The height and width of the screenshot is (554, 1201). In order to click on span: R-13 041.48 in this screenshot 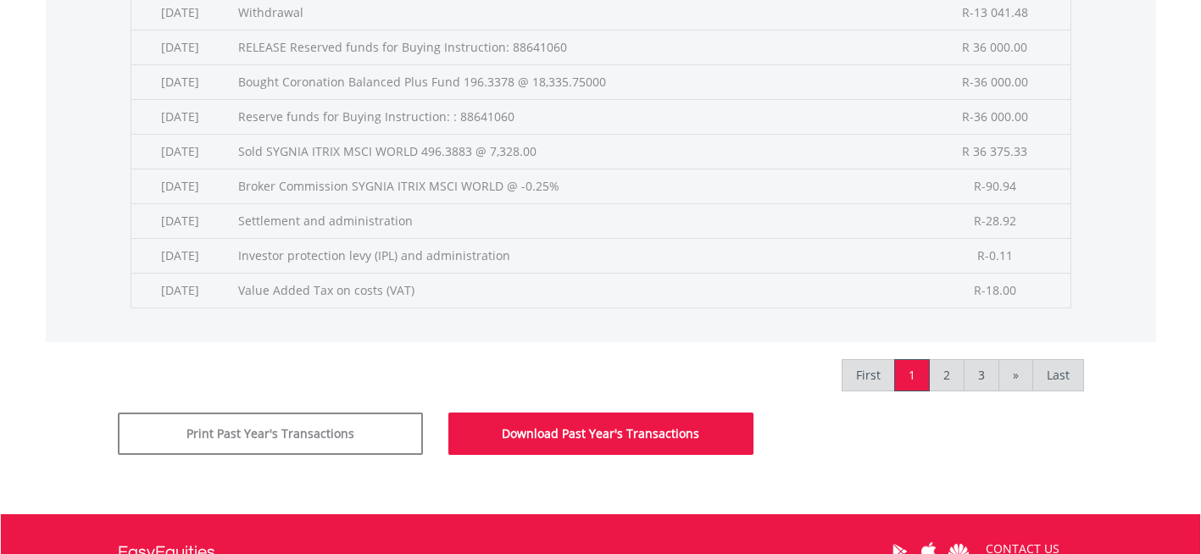, I will do `click(995, 12)`.